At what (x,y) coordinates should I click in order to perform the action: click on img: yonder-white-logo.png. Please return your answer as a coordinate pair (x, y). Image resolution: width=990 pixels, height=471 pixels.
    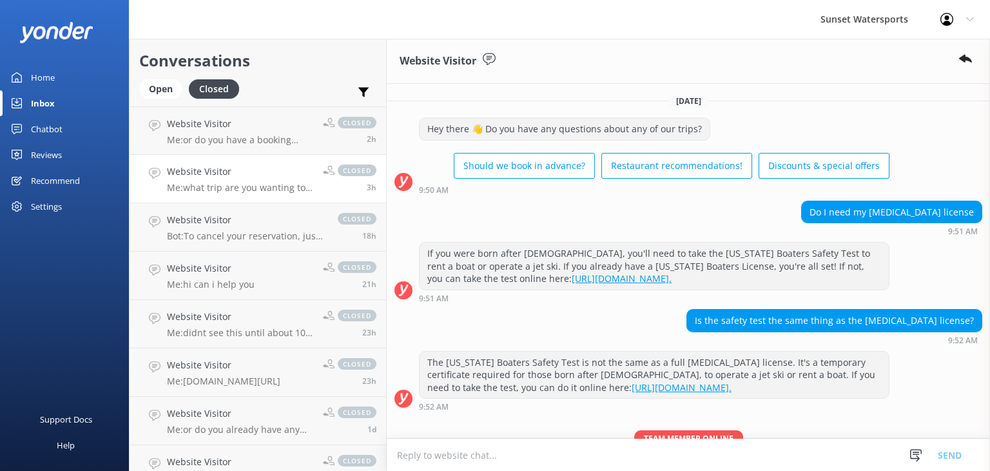
    Looking at the image, I should click on (56, 32).